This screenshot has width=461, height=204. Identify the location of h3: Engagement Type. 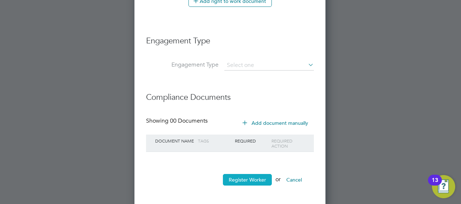
(230, 37).